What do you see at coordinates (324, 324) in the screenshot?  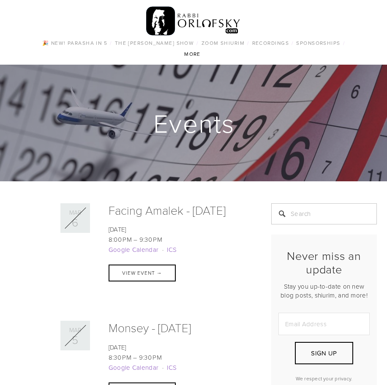 I see `input: Email Address` at bounding box center [324, 324].